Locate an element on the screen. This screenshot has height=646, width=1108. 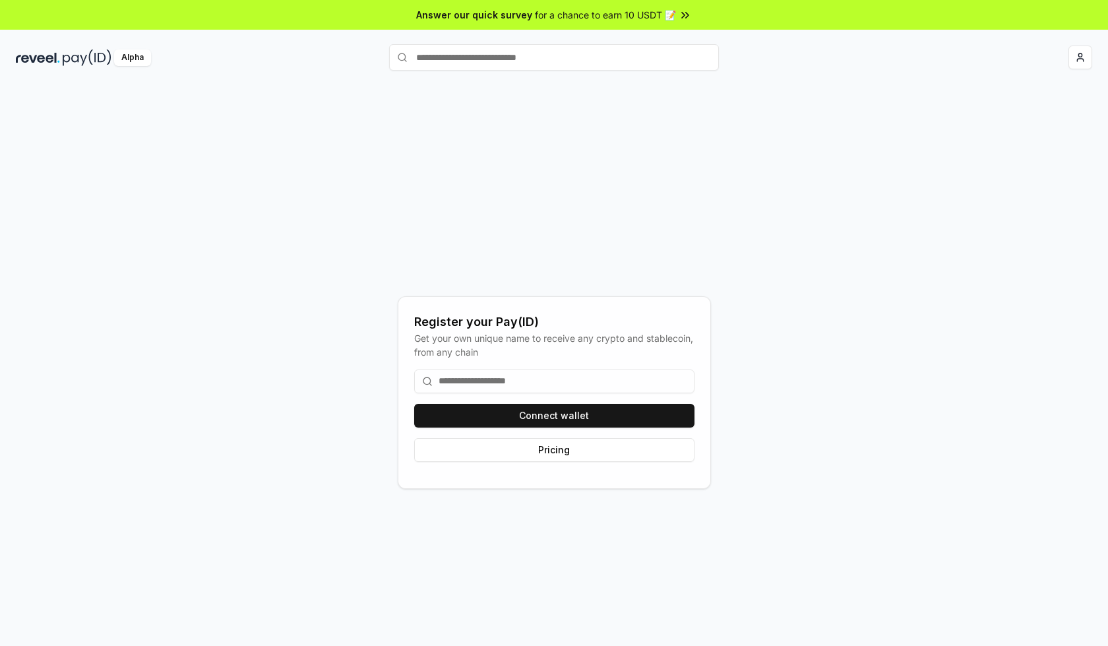
div: Register your Pay(ID) is located at coordinates (554, 322).